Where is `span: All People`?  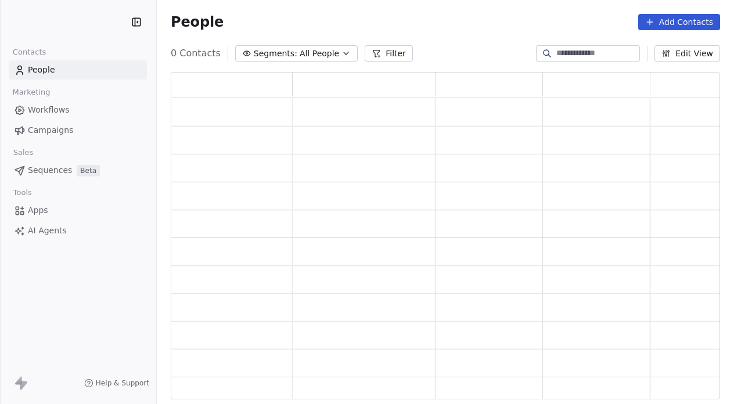 span: All People is located at coordinates (319, 53).